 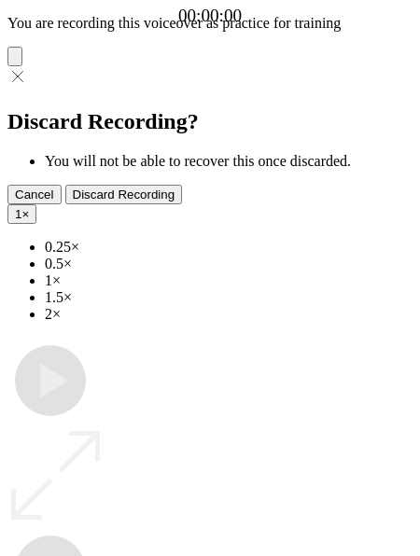 What do you see at coordinates (18, 214) in the screenshot?
I see `span: 1` at bounding box center [18, 214].